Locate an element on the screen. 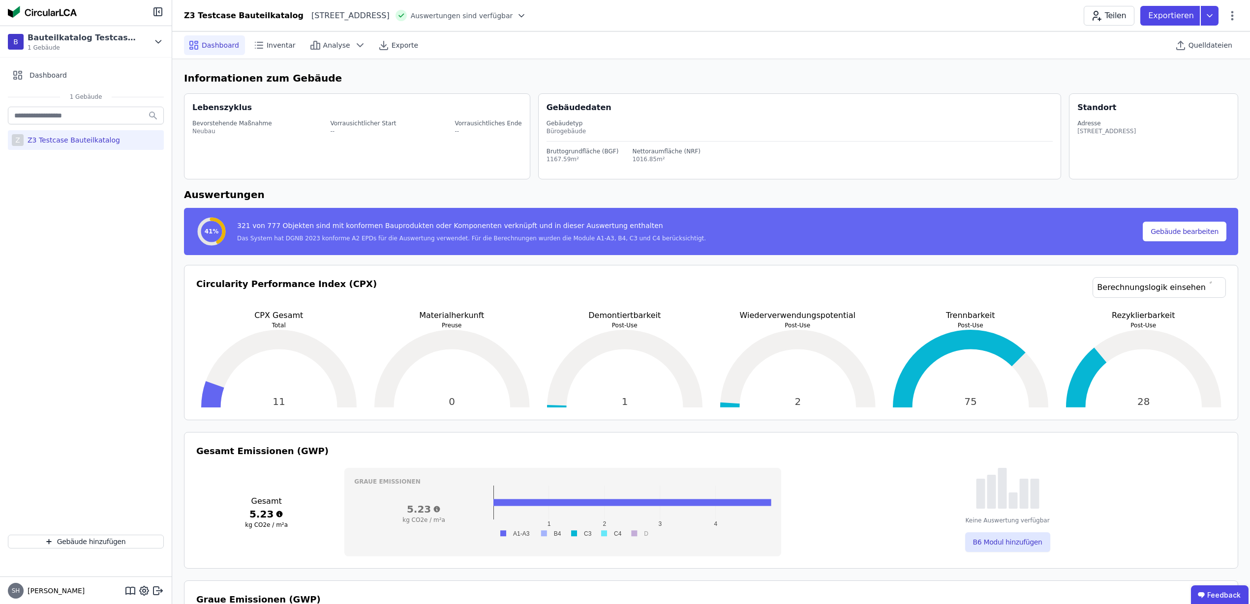 This screenshot has width=1250, height=604. div: Das System hat DGNB 2023 konforme A2 EPDs für die Auswertung verwendet. Für die Berechnungen wurd... is located at coordinates (471, 239).